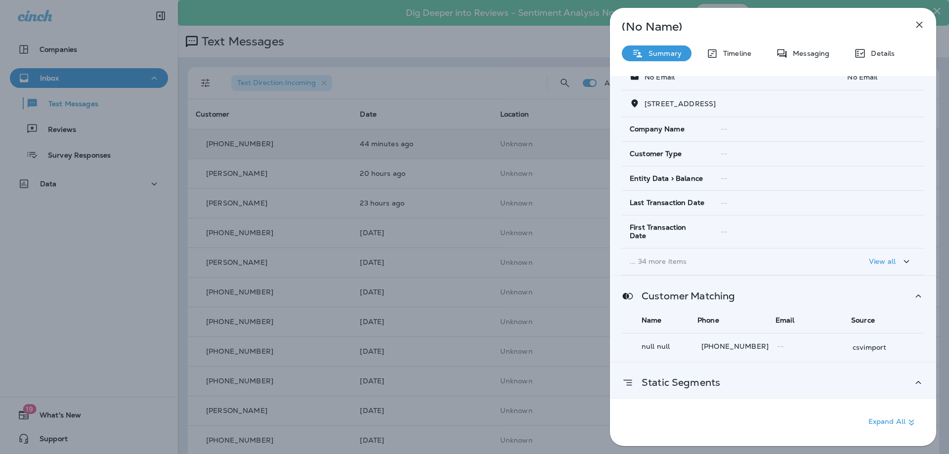 This screenshot has height=454, width=949. Describe the element at coordinates (891, 261) in the screenshot. I see `button: View all` at that location.